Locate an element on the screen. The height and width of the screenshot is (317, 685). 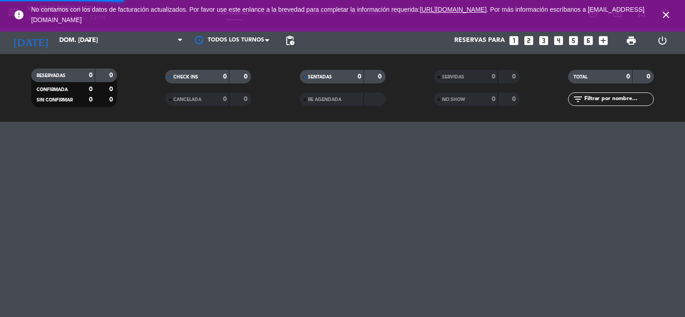
span: RE AGENDADA is located at coordinates (325, 100).